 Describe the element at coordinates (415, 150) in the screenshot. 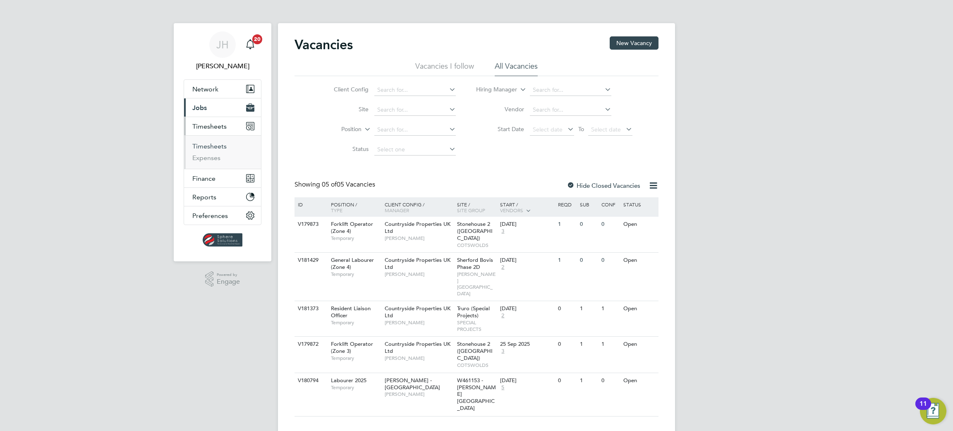

I see `input: Select one` at that location.